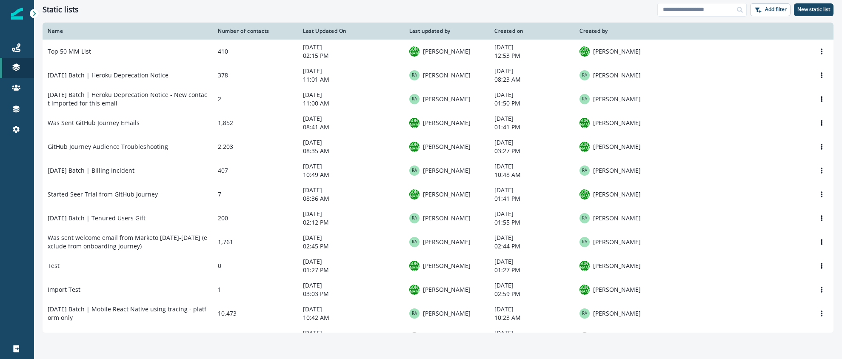  Describe the element at coordinates (225, 122) in the screenshot. I see `span: 1,852` at that location.